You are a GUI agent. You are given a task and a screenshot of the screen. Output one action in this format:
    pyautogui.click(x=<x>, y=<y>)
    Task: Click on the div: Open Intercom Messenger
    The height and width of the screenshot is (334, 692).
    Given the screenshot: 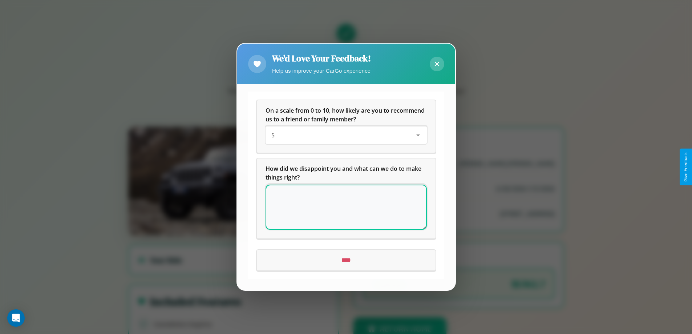 What is the action you would take?
    pyautogui.click(x=16, y=318)
    